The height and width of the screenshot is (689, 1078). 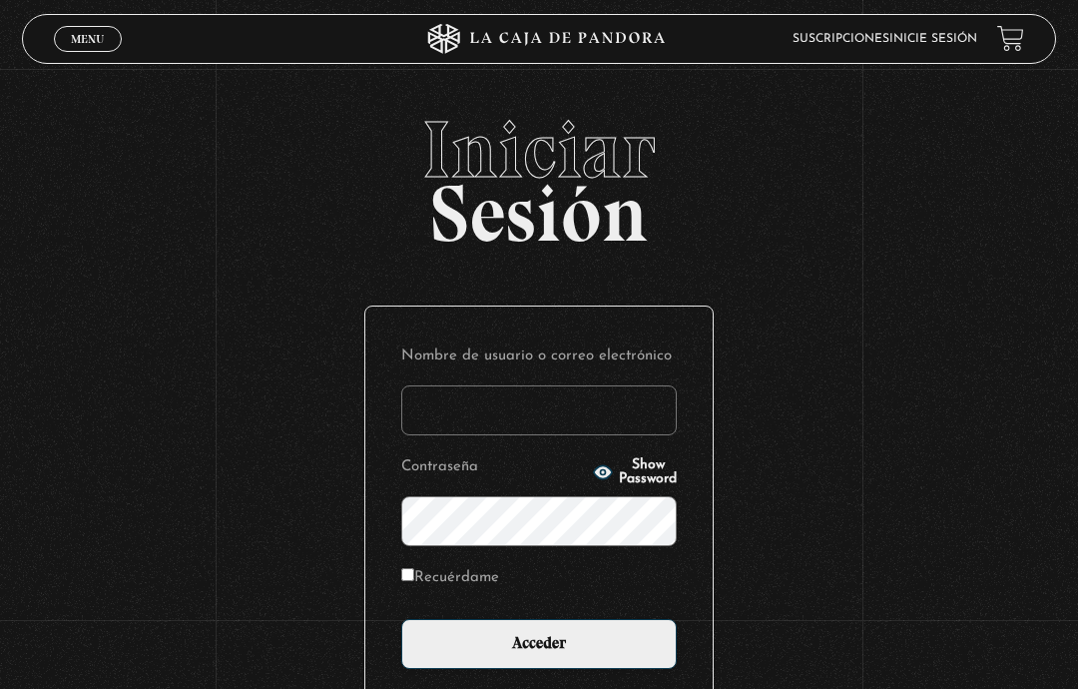 What do you see at coordinates (635, 472) in the screenshot?
I see `button: Show Password` at bounding box center [635, 472].